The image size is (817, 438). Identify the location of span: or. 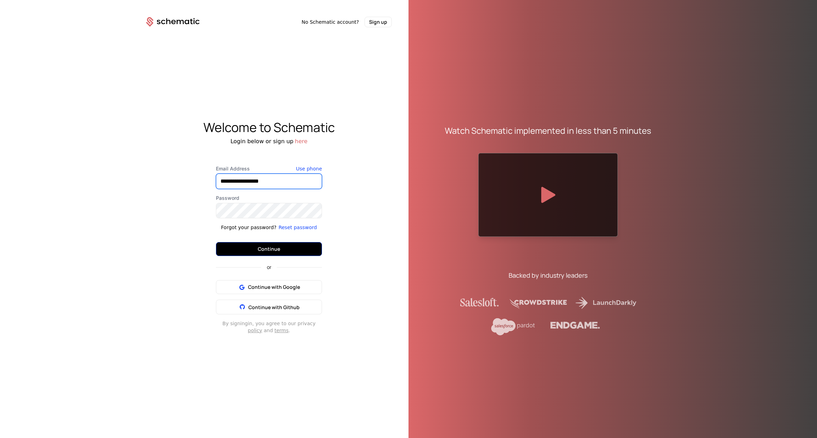
(269, 267).